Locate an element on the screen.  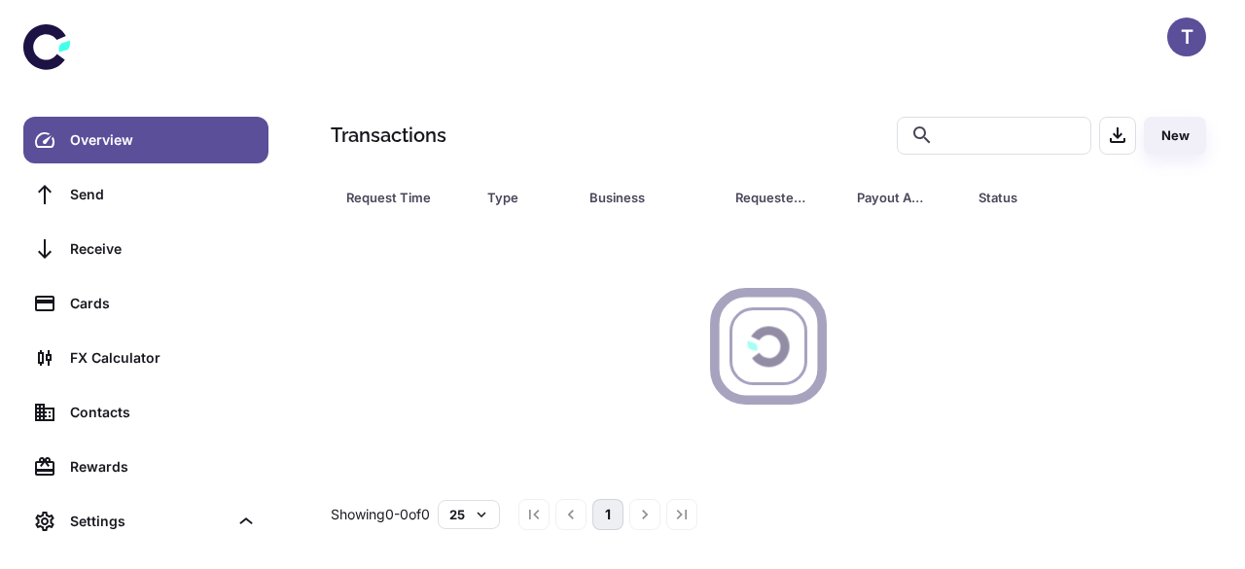
a: Send is located at coordinates (146, 194).